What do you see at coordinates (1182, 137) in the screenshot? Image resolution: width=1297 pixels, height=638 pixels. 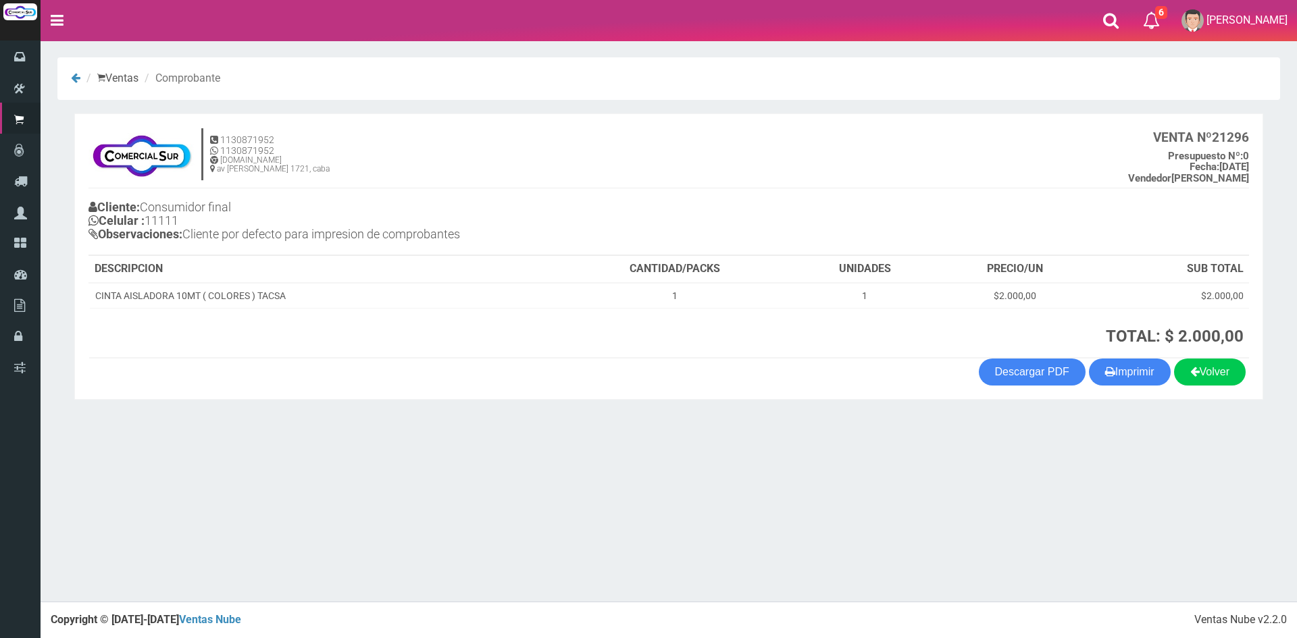 I see `strong: VENTA Nº` at bounding box center [1182, 137].